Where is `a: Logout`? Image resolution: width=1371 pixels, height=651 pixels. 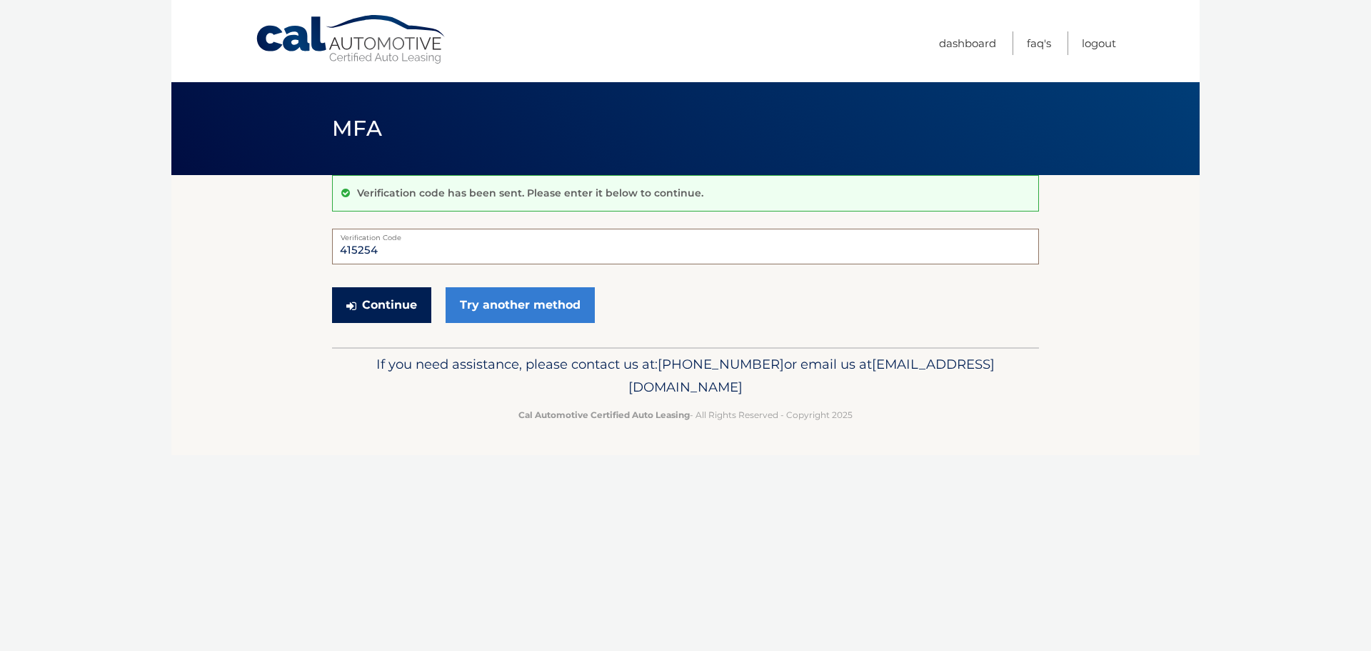
a: Logout is located at coordinates (1099, 43).